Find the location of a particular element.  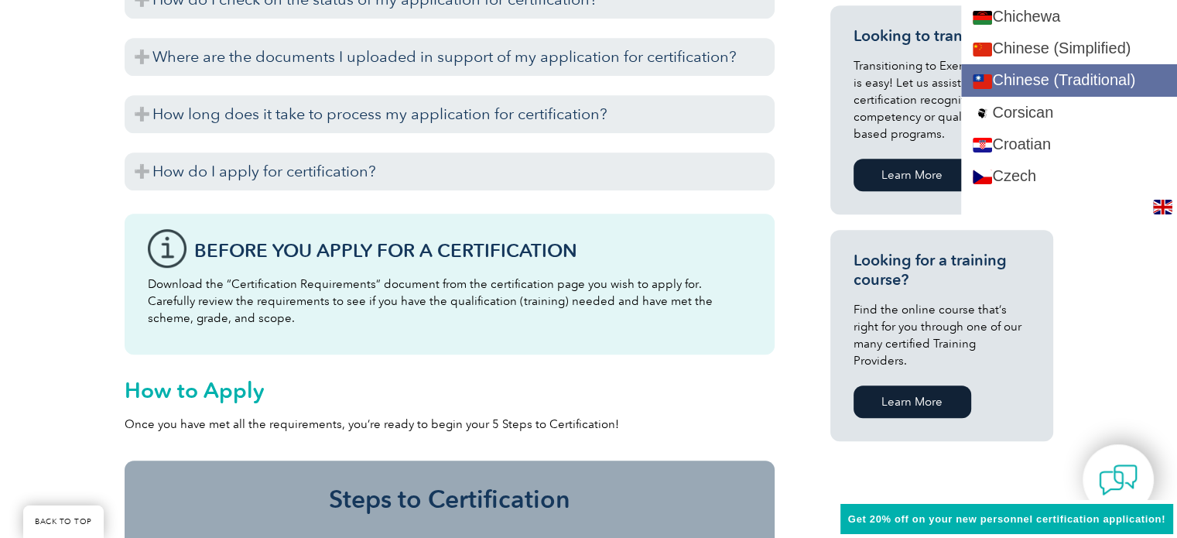

h3: How long does it take to process my application for certification? is located at coordinates (450, 114).